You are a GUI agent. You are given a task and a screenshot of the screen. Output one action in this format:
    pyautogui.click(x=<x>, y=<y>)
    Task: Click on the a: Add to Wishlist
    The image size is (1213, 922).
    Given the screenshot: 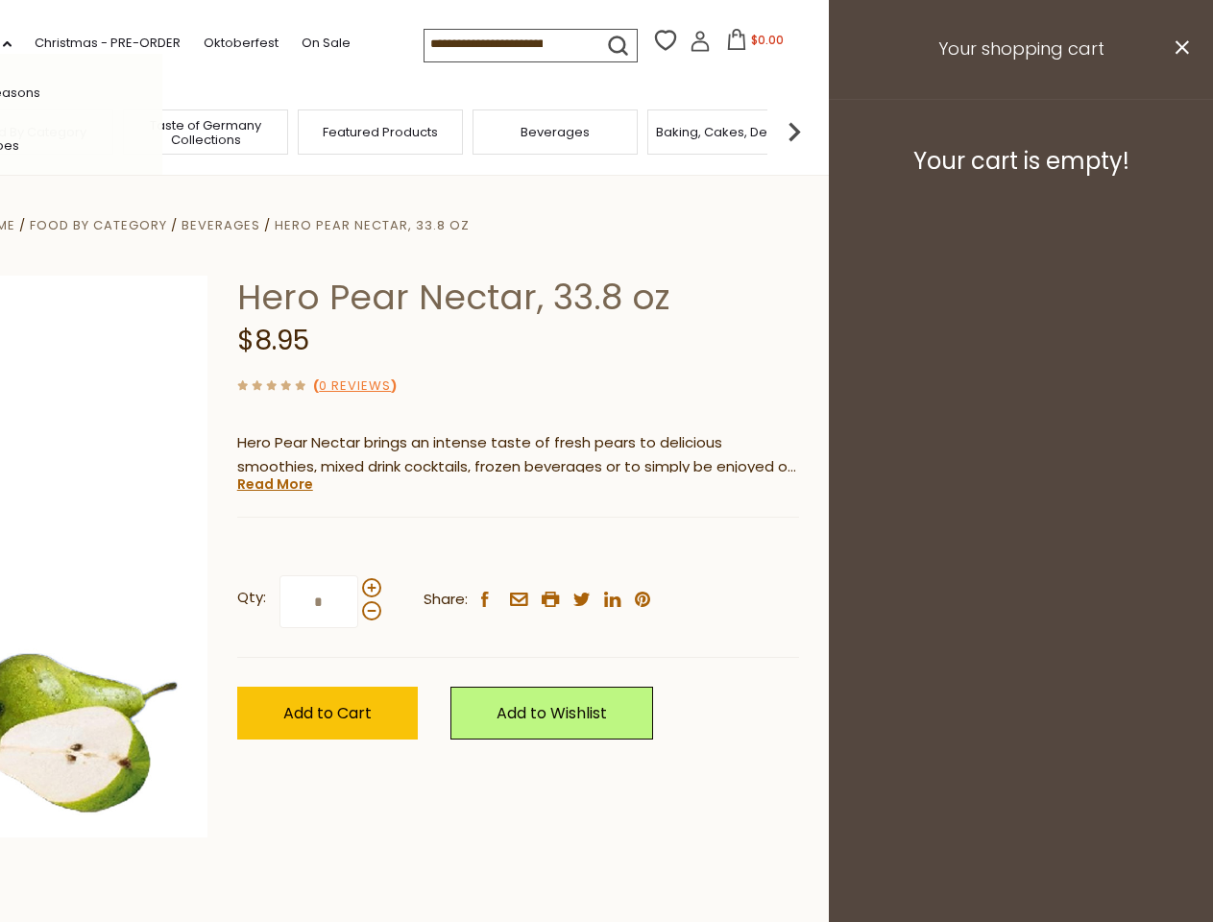 What is the action you would take?
    pyautogui.click(x=551, y=712)
    